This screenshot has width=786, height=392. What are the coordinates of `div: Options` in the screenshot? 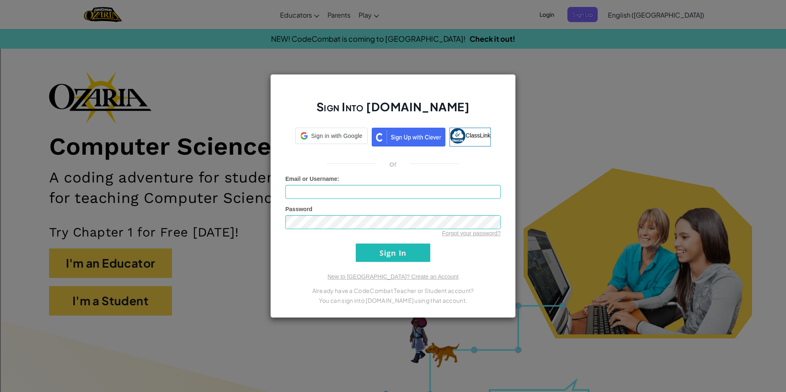 It's located at (393, 36).